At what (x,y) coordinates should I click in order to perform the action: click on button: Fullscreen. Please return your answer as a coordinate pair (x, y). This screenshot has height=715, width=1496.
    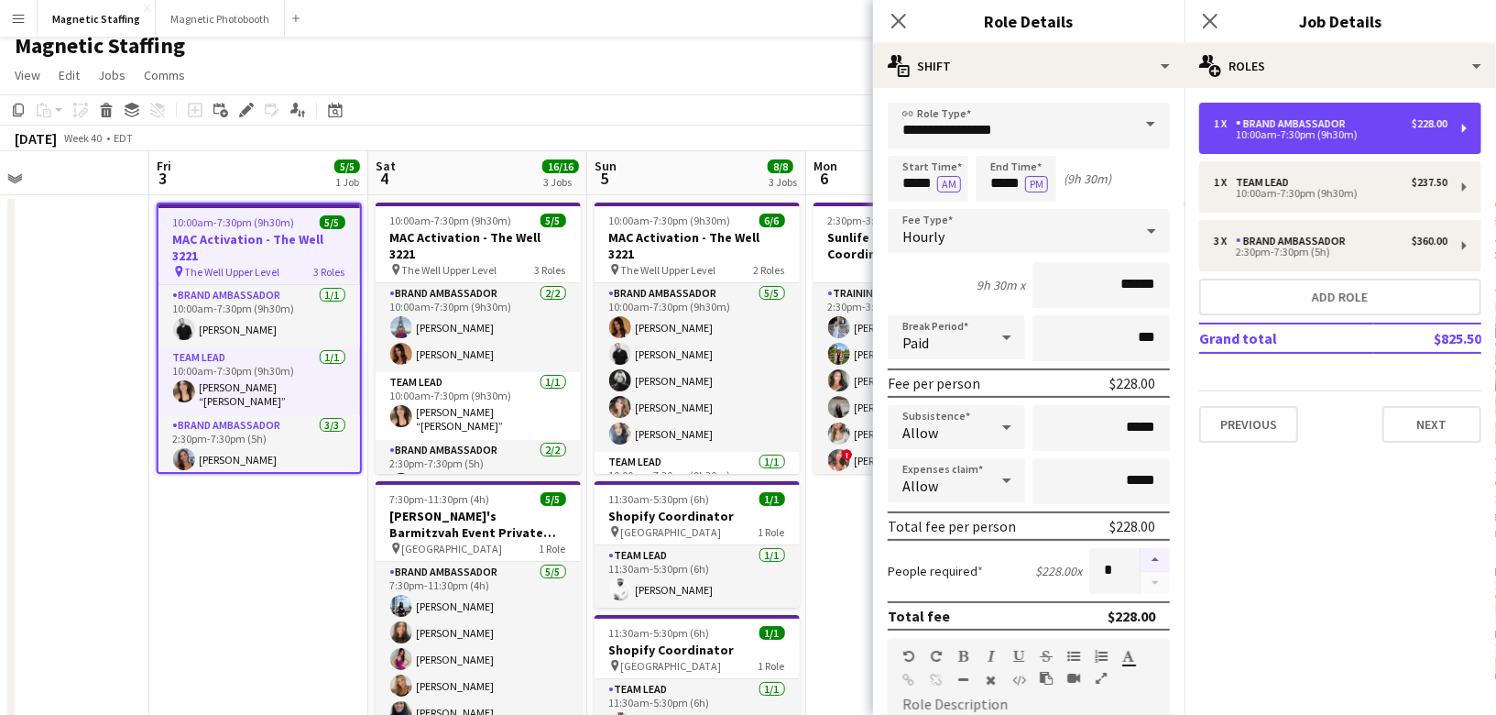
    Looking at the image, I should click on (1101, 678).